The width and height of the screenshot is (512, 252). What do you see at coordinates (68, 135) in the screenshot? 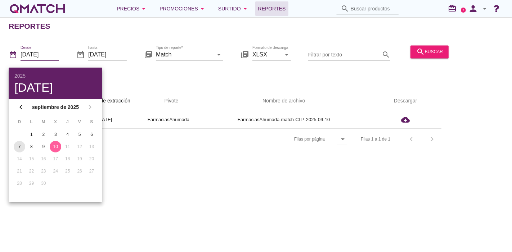
I see `div: 4` at bounding box center [68, 135].